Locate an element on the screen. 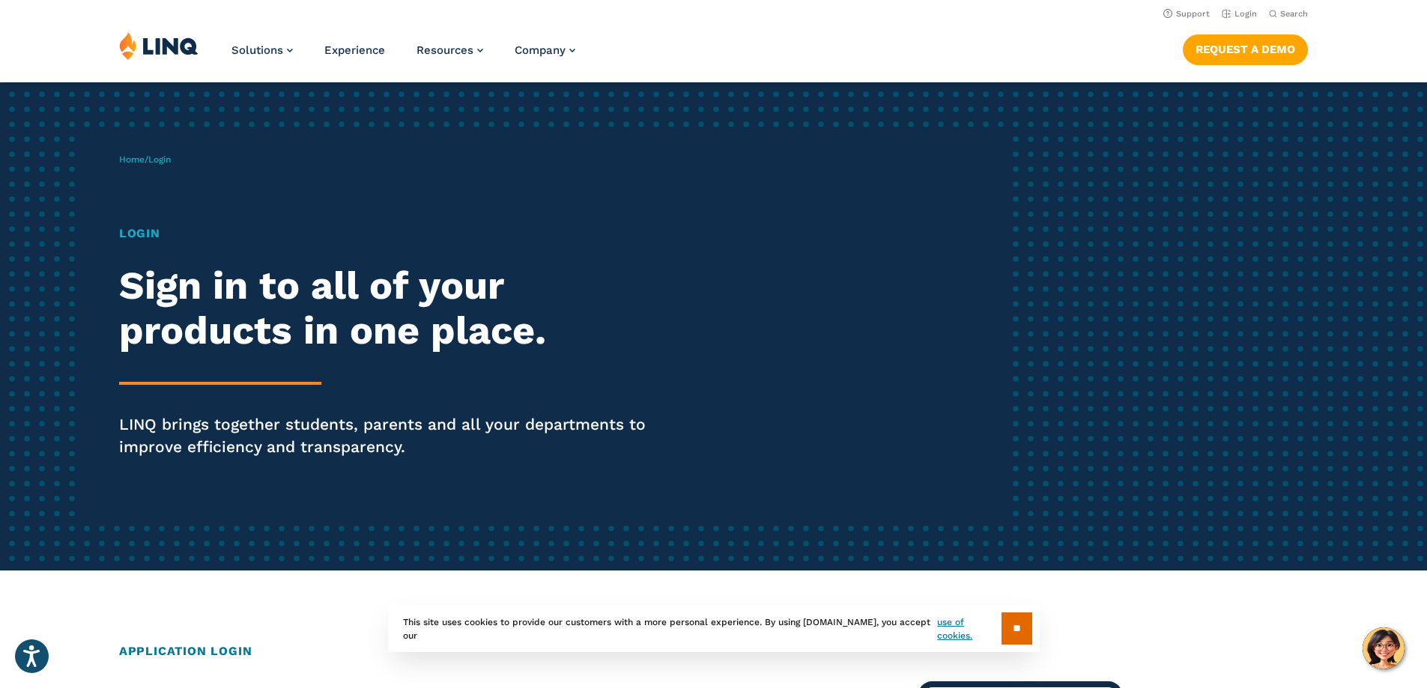  img: LINQ | K‑12 Software is located at coordinates (159, 46).